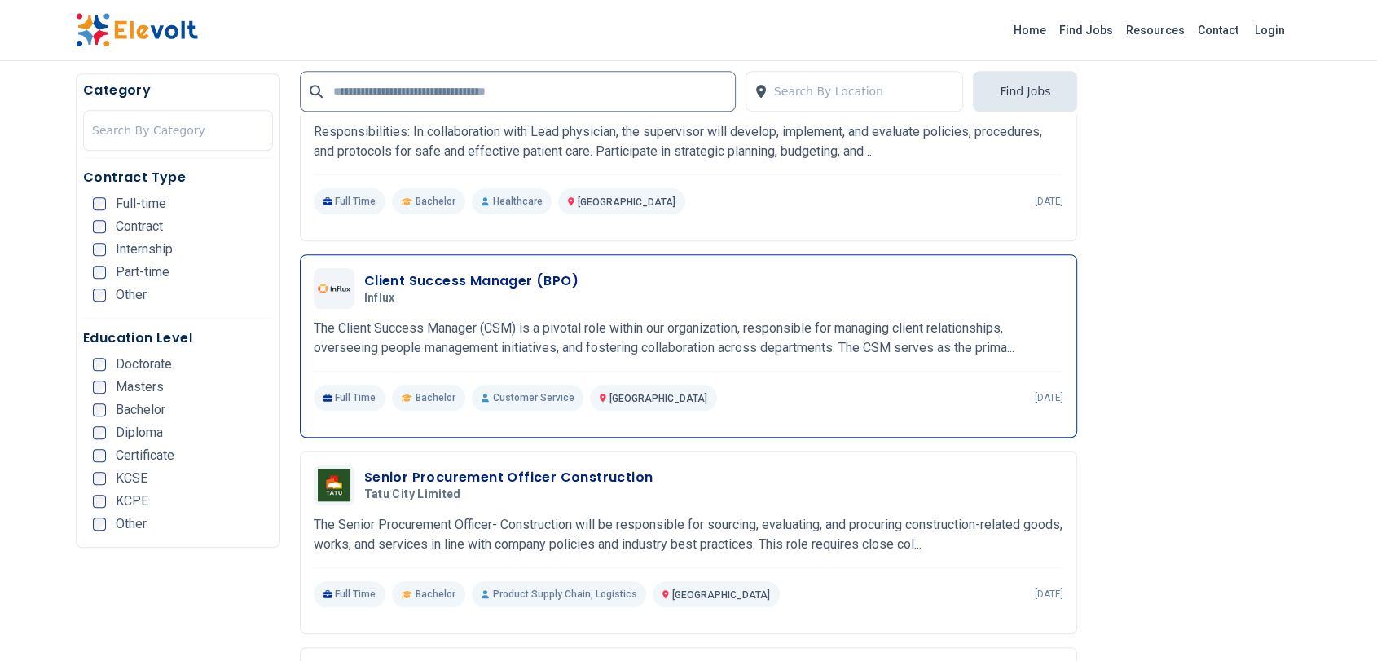 The width and height of the screenshot is (1377, 661). What do you see at coordinates (99, 433) in the screenshot?
I see `input: Diploma` at bounding box center [99, 433].